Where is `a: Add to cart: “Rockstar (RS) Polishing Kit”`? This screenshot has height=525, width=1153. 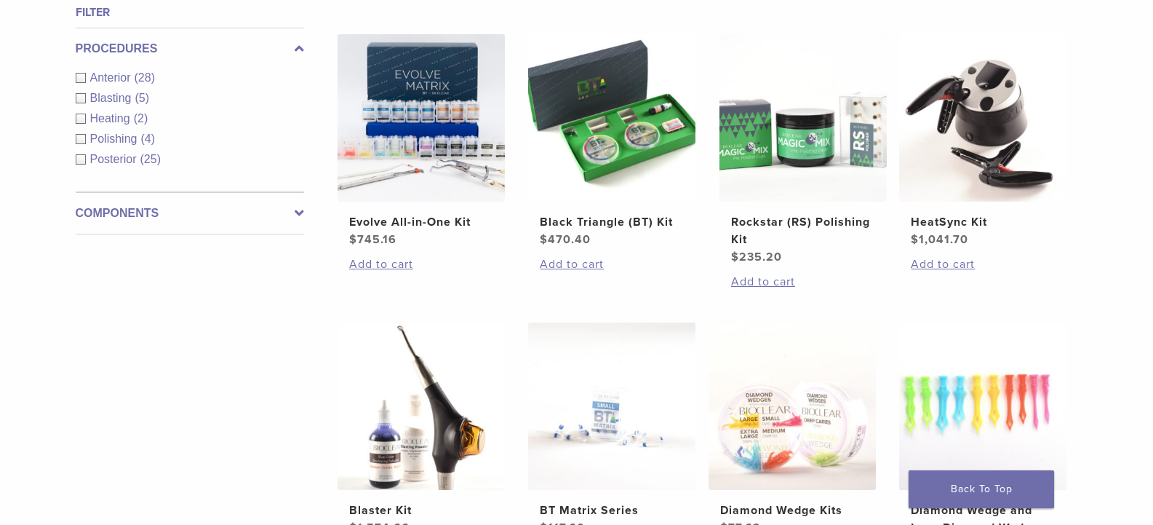 a: Add to cart: “Rockstar (RS) Polishing Kit” is located at coordinates (803, 282).